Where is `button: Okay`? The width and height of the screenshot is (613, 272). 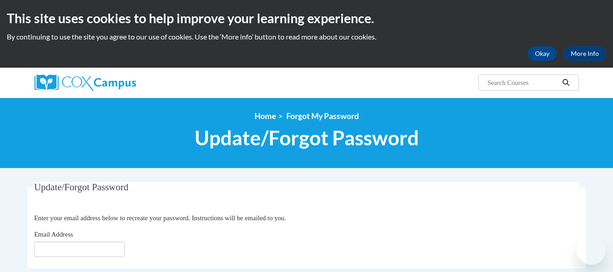
button: Okay is located at coordinates (542, 54).